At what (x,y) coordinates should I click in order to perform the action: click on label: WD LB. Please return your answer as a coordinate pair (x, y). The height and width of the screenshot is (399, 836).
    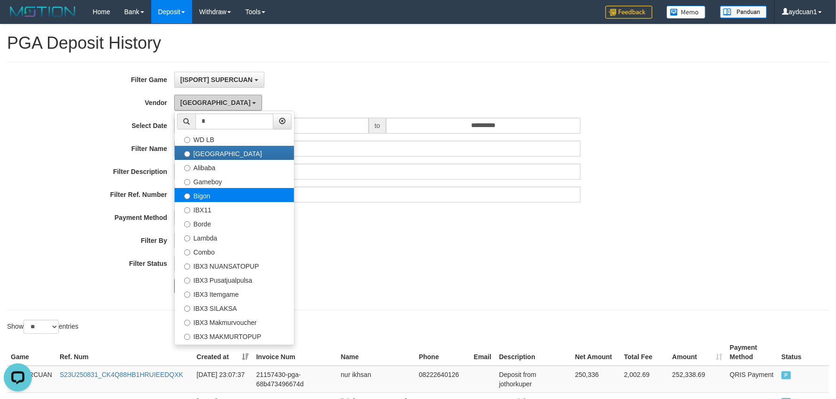
    Looking at the image, I should click on (234, 139).